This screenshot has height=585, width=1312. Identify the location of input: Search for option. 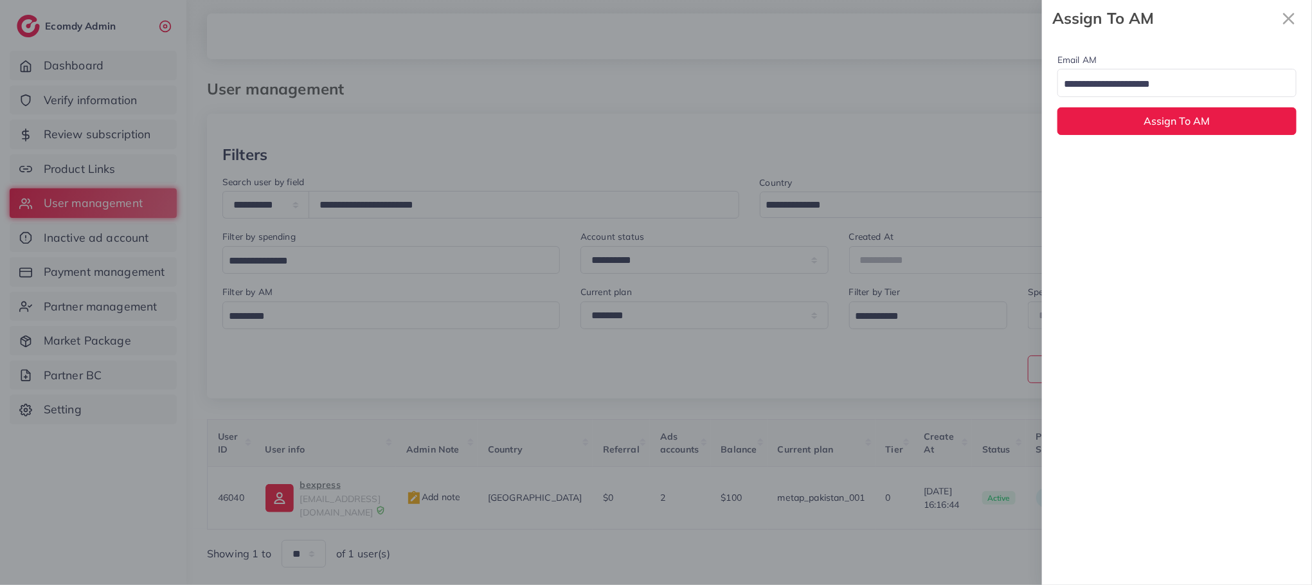
(1169, 84).